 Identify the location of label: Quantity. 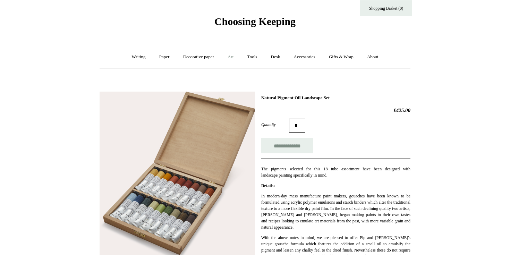
(275, 124).